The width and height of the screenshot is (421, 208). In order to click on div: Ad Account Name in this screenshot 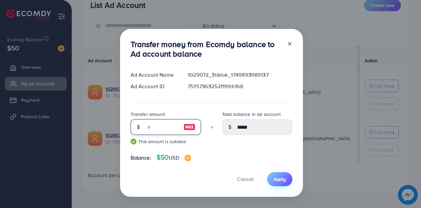, I will do `click(154, 75)`.